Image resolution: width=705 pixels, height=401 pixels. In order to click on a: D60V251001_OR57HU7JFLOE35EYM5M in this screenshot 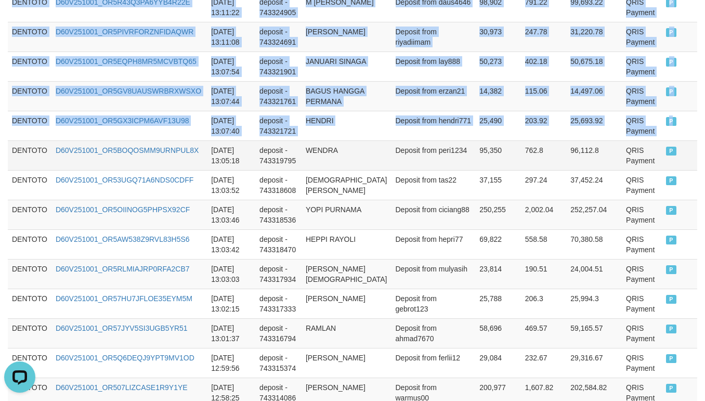, I will do `click(124, 298)`.